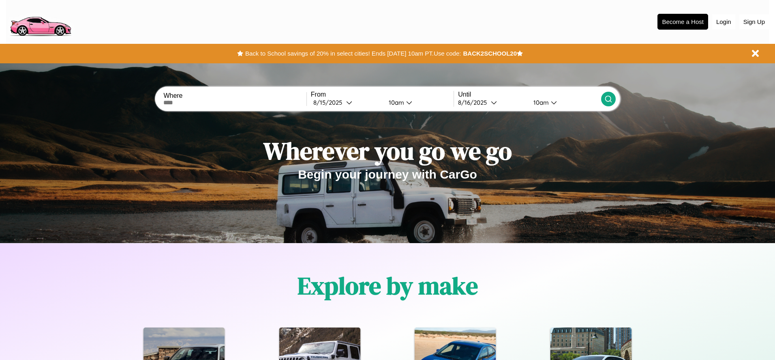 The image size is (775, 360). I want to click on button: Sign Up, so click(754, 21).